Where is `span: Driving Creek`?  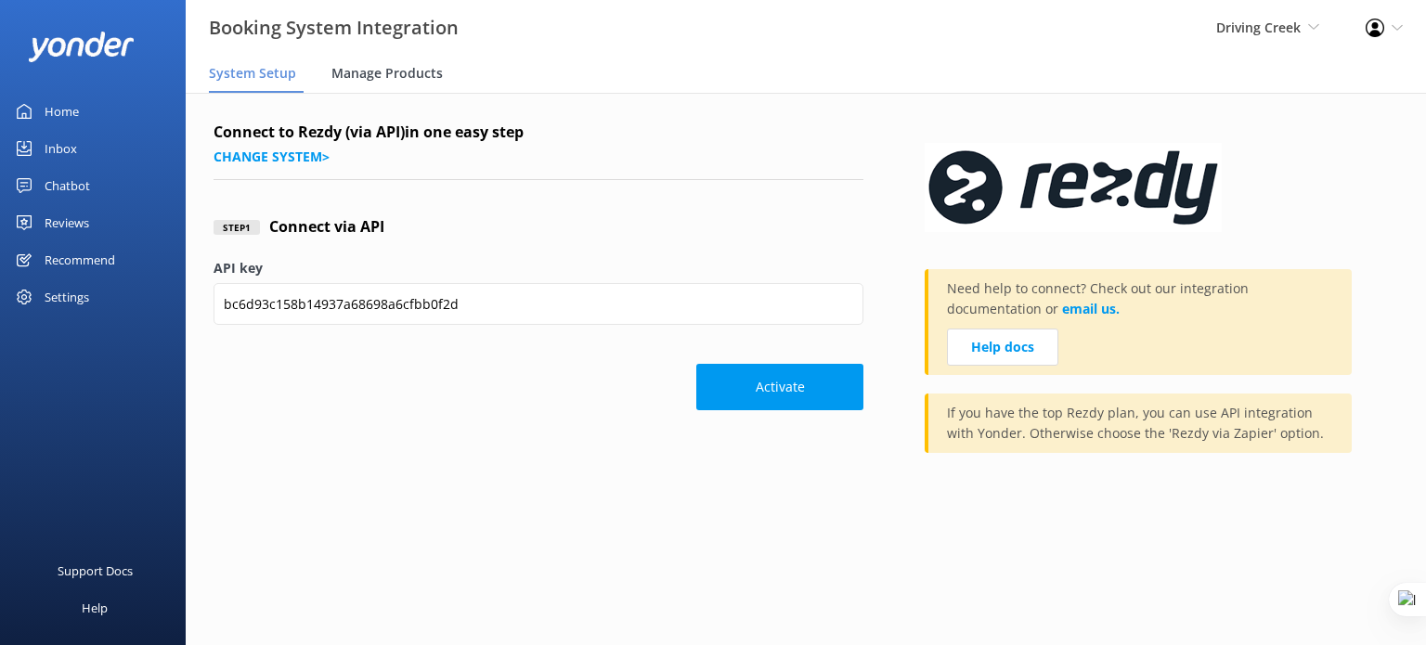 span: Driving Creek is located at coordinates (1258, 27).